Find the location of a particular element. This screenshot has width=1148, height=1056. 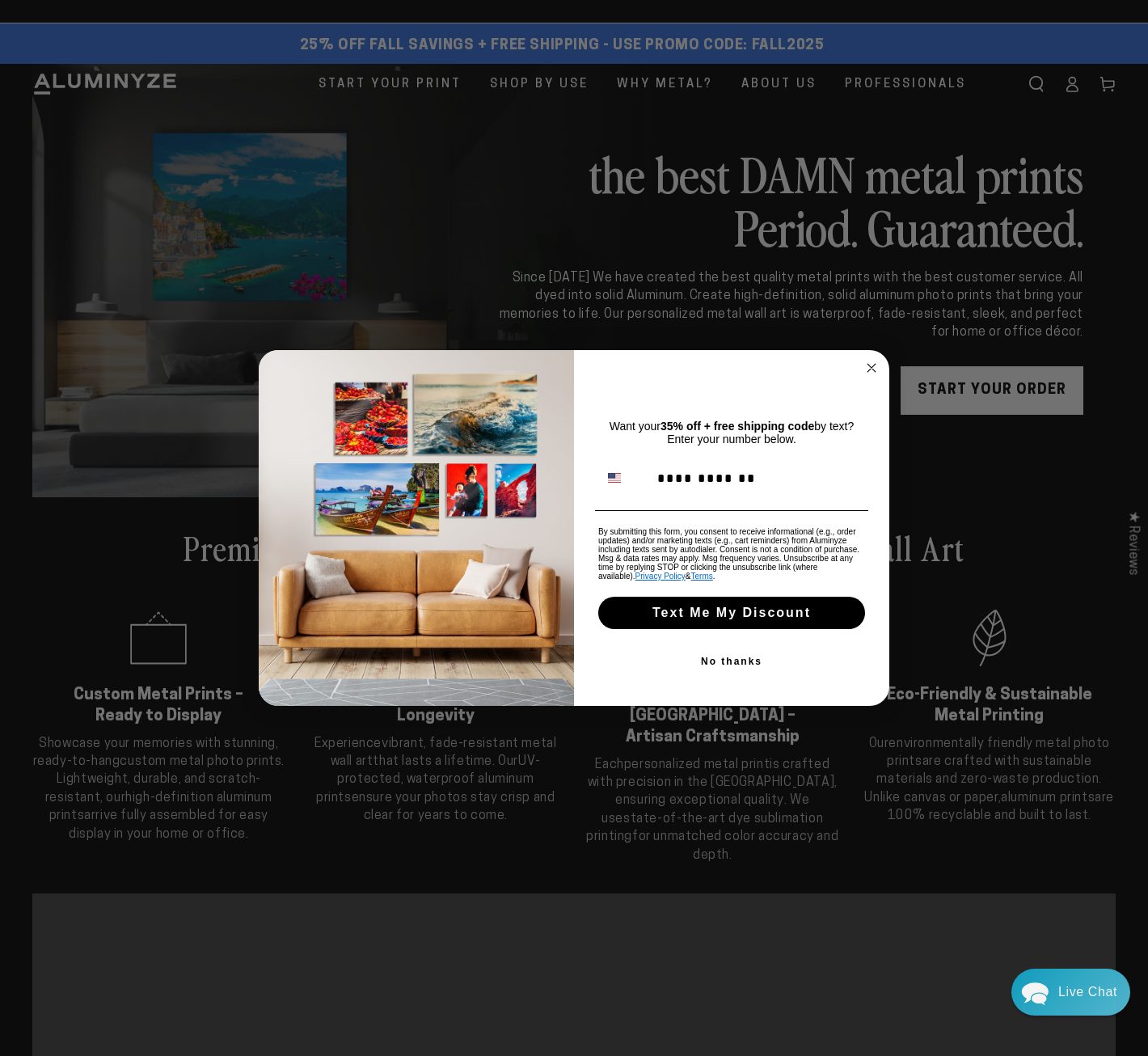

a: Terms is located at coordinates (702, 575).